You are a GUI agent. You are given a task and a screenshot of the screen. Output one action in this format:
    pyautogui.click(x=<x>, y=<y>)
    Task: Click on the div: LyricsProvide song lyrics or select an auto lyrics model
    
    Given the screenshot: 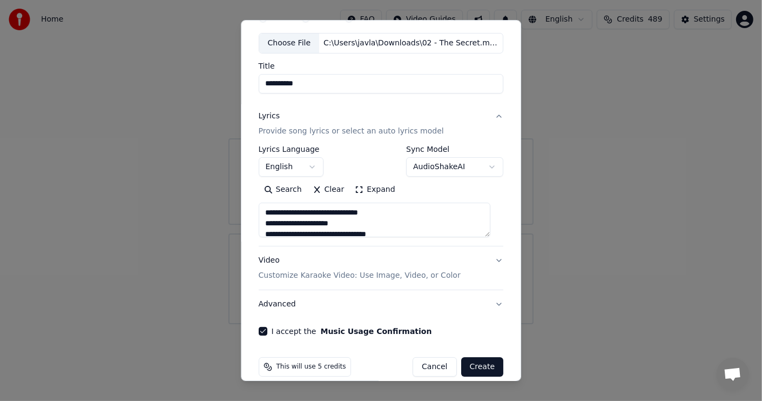 What is the action you would take?
    pyautogui.click(x=381, y=196)
    